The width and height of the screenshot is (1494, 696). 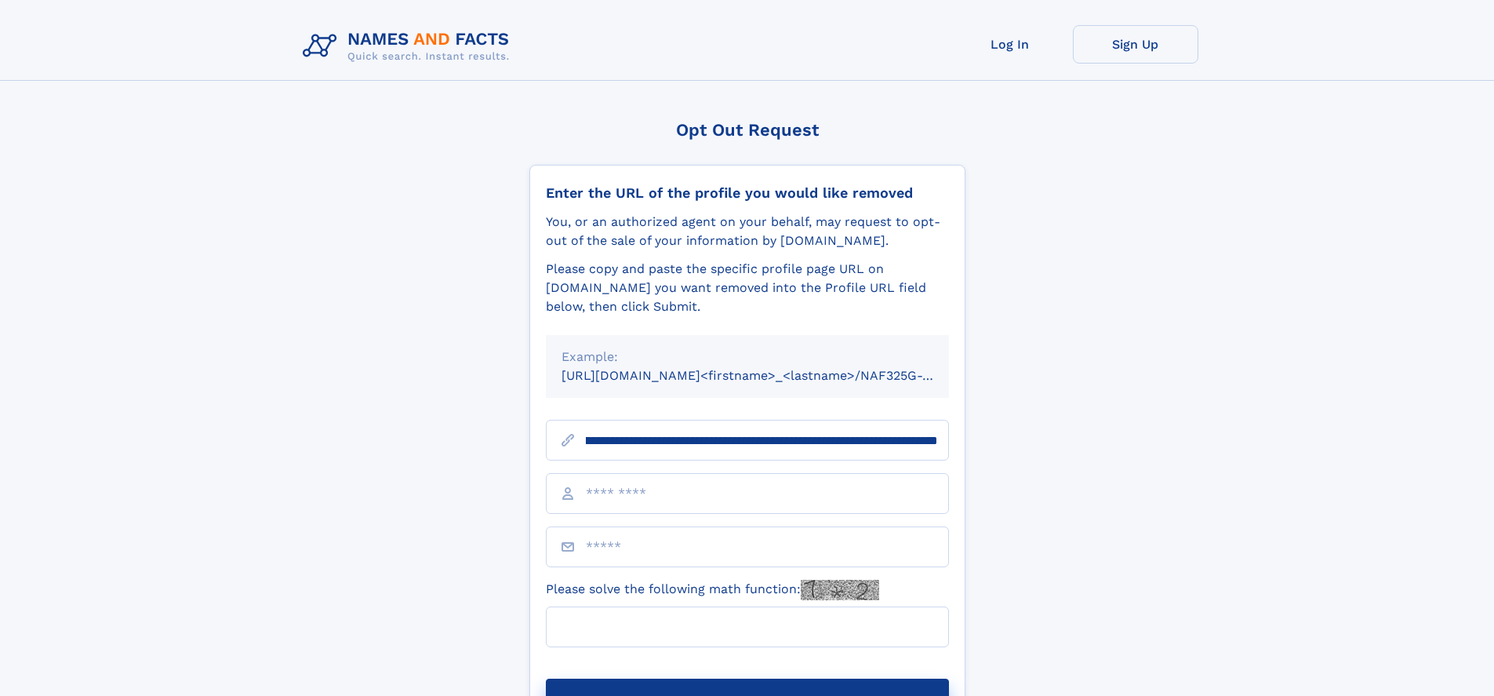 I want to click on a: Sign Up, so click(x=1136, y=44).